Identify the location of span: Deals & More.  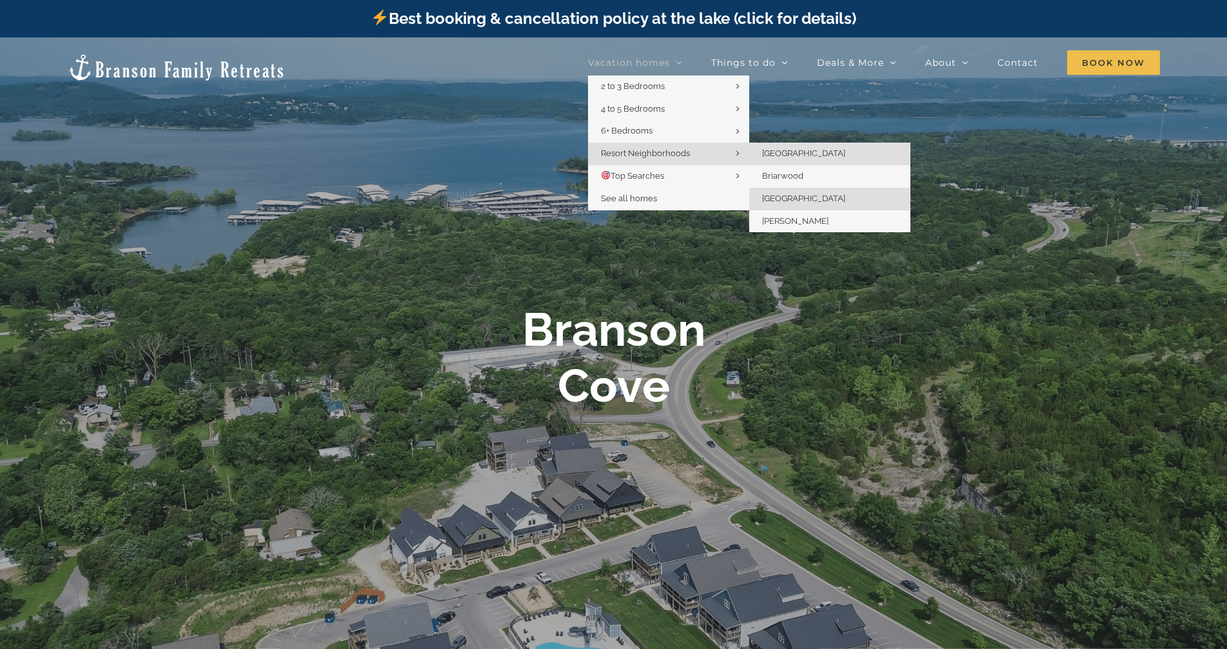
(850, 63).